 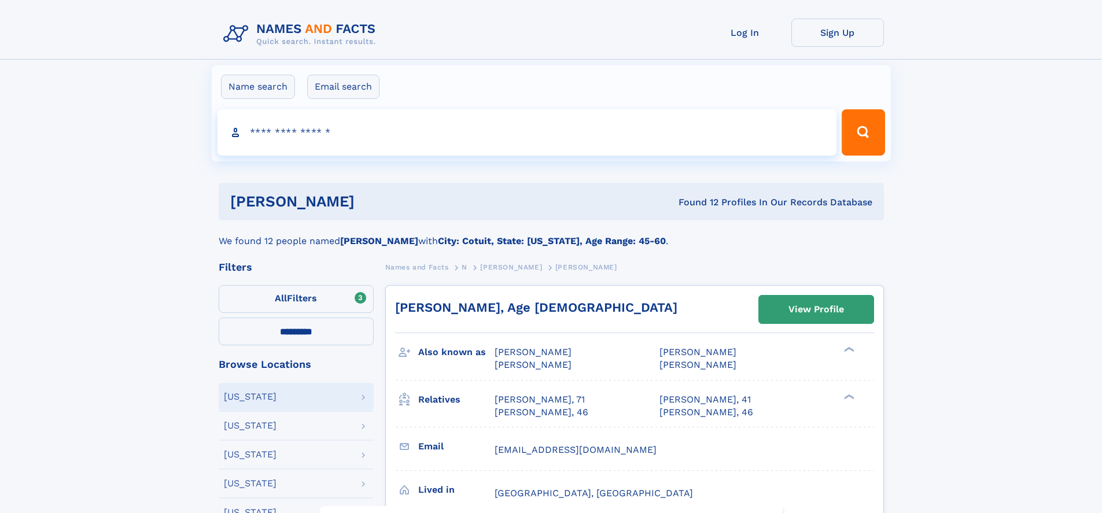 I want to click on div: View Profile, so click(x=816, y=309).